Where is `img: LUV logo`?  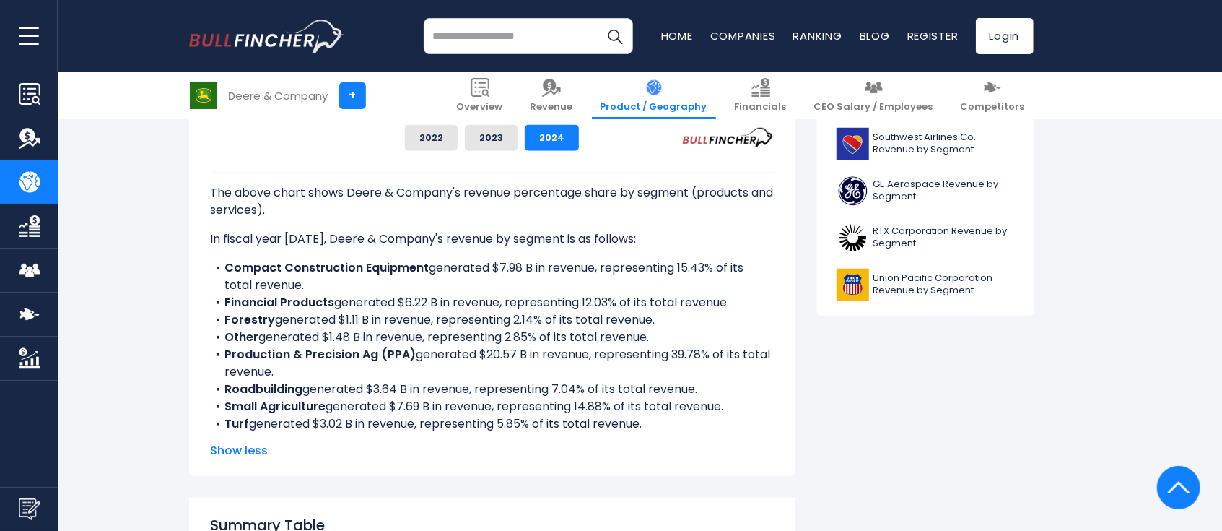
img: LUV logo is located at coordinates (852, 144).